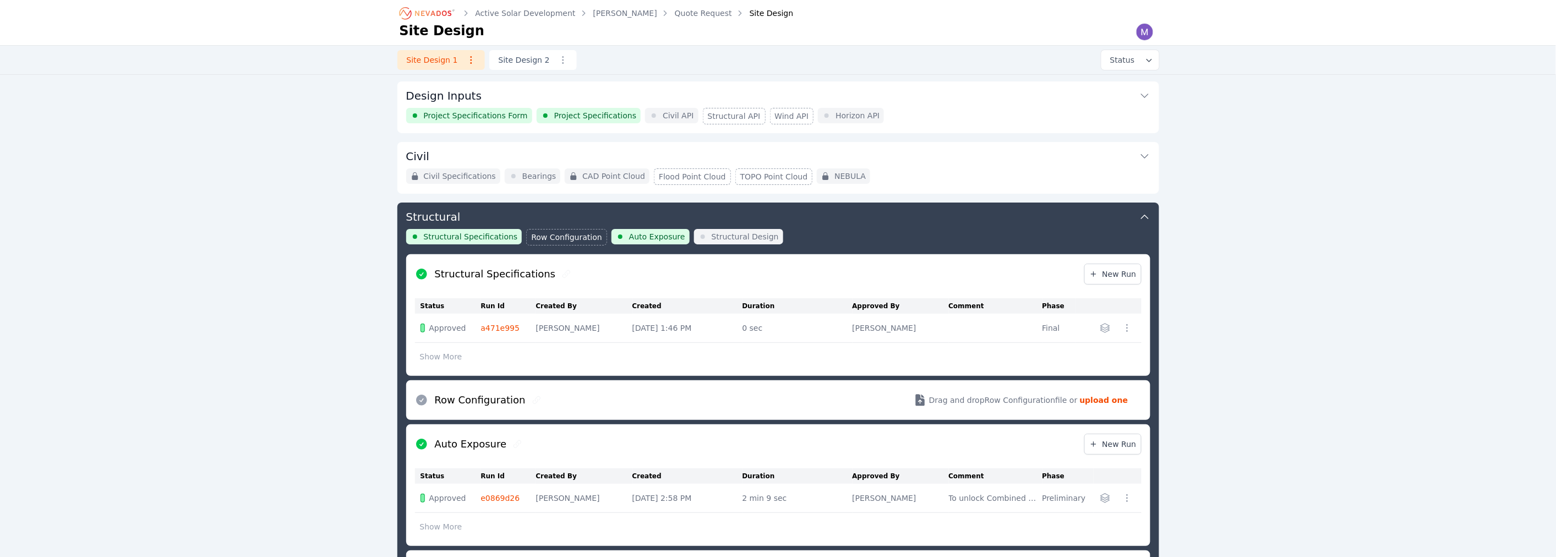 This screenshot has width=1556, height=557. What do you see at coordinates (500, 498) in the screenshot?
I see `a: e0869d26` at bounding box center [500, 498].